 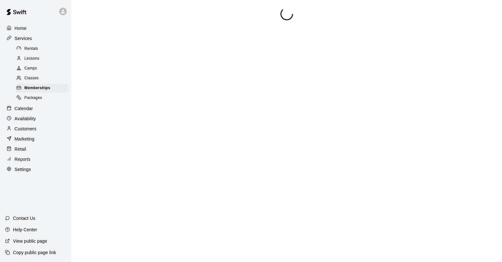 What do you see at coordinates (24, 139) in the screenshot?
I see `p: Marketing` at bounding box center [24, 139].